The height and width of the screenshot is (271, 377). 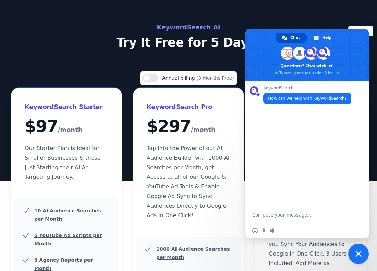 I want to click on div: $ 297, so click(x=188, y=126).